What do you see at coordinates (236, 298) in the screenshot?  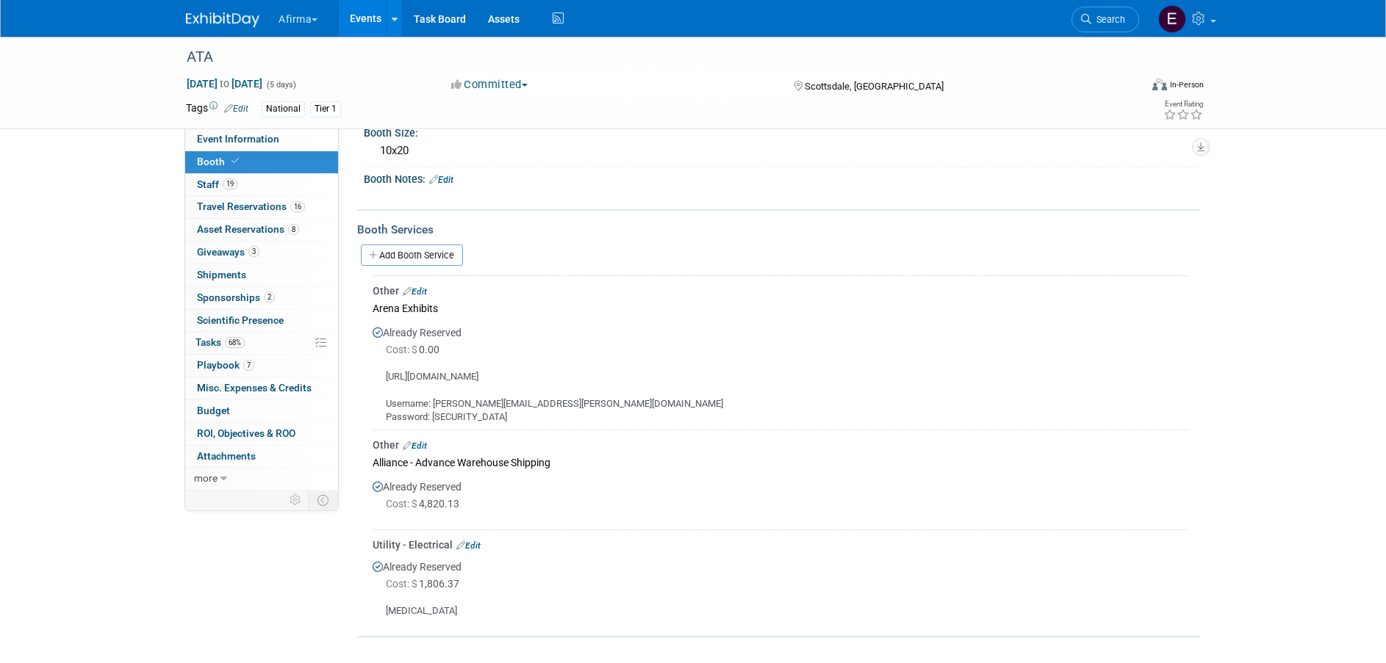 I see `span: Sponsorships` at bounding box center [236, 298].